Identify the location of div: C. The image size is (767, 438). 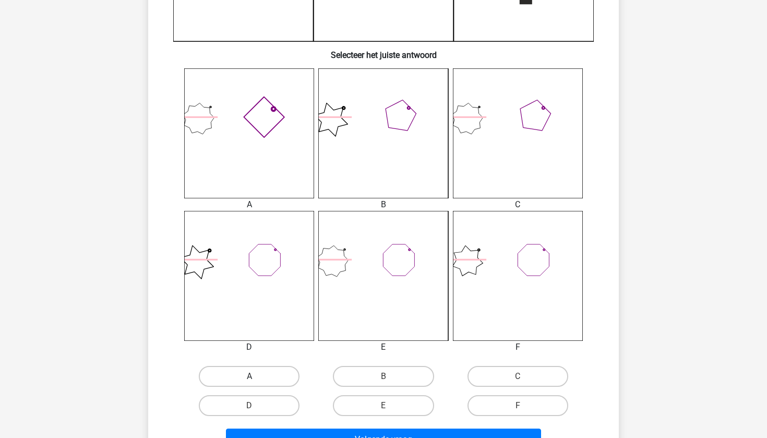
(518, 205).